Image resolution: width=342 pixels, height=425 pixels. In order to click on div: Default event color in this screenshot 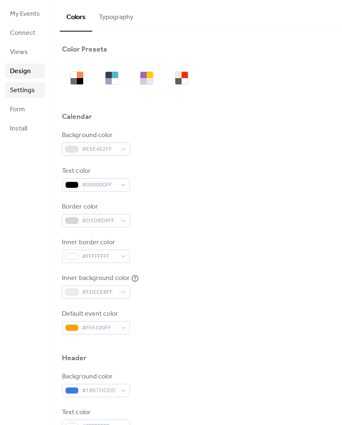, I will do `click(95, 314)`.